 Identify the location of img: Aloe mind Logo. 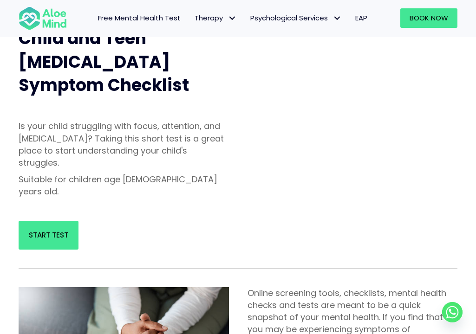
(43, 18).